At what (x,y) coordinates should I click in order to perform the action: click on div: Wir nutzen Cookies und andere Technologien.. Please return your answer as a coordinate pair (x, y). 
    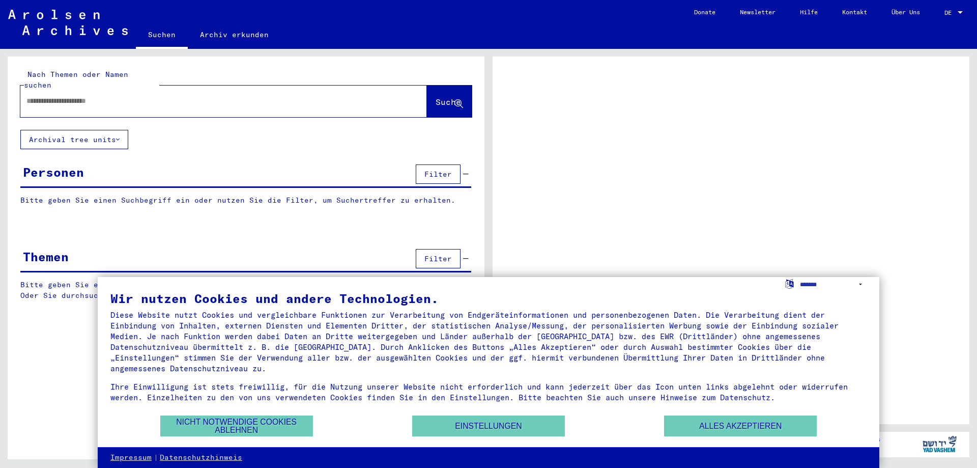
    Looking at the image, I should click on (488, 298).